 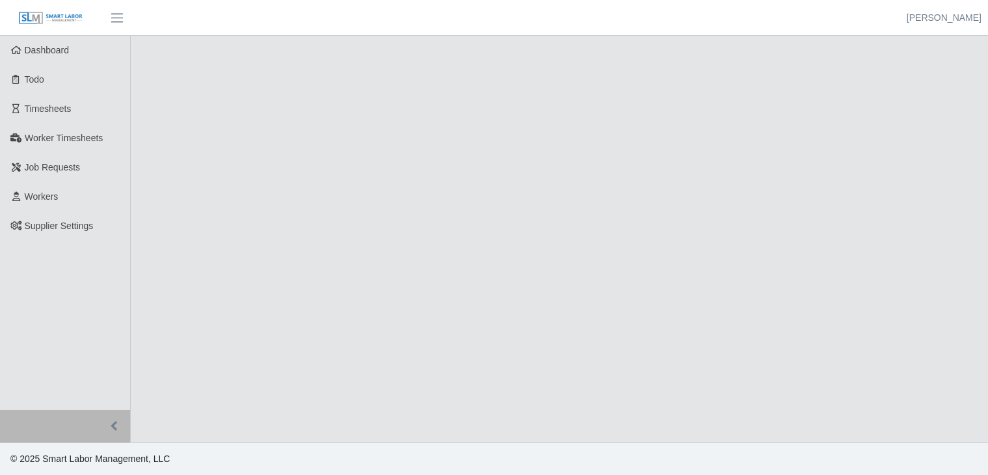 I want to click on span: Workers, so click(x=42, y=196).